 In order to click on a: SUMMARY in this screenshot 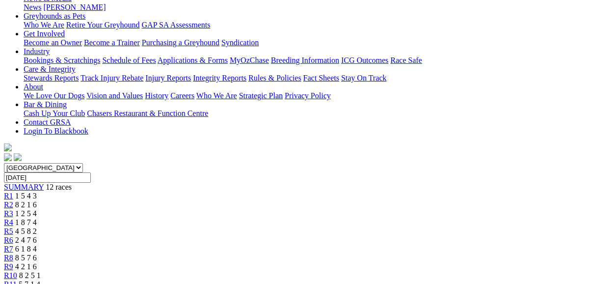, I will do `click(24, 187)`.